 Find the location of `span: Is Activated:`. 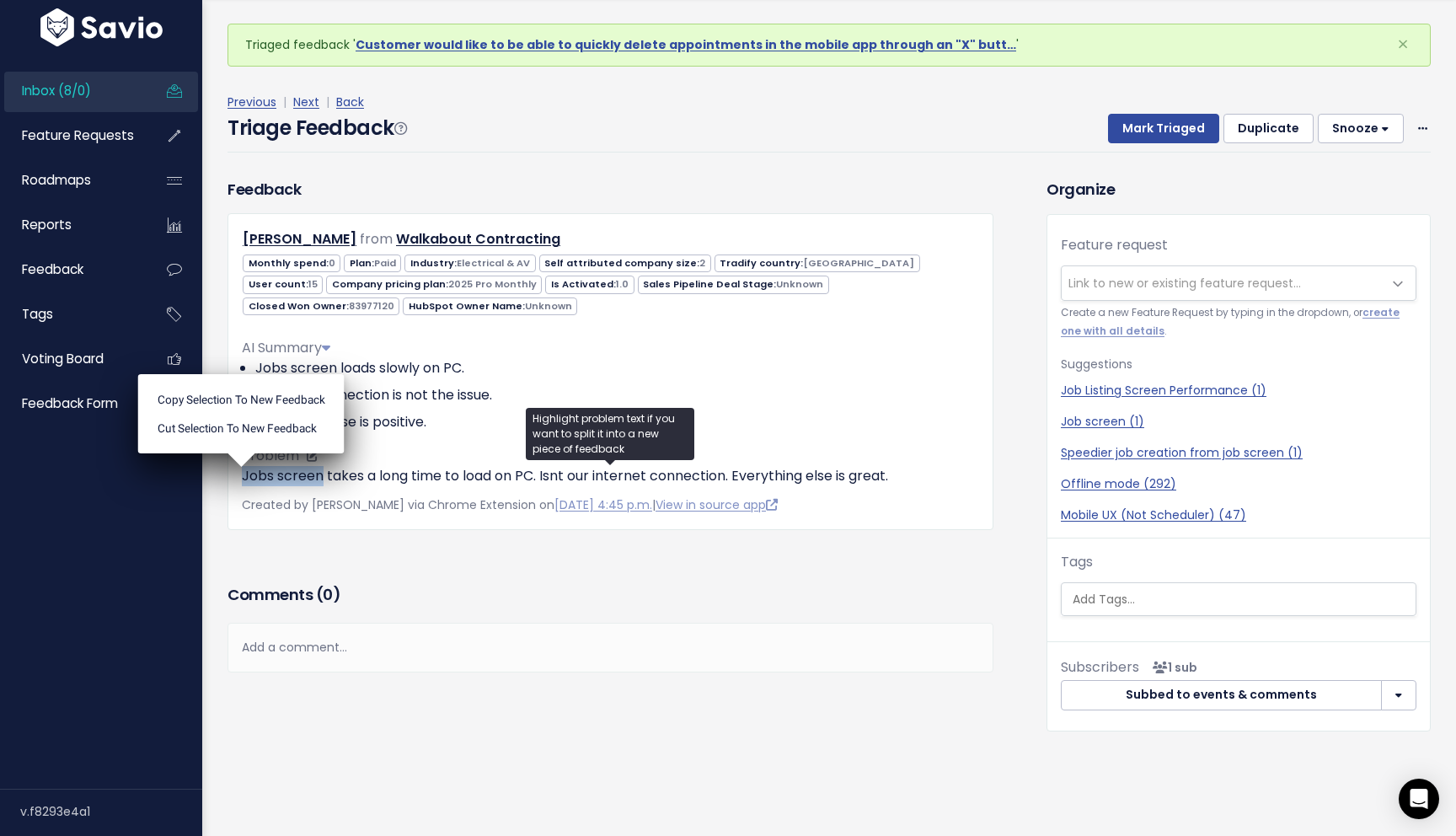

span: Is Activated: is located at coordinates (590, 285).